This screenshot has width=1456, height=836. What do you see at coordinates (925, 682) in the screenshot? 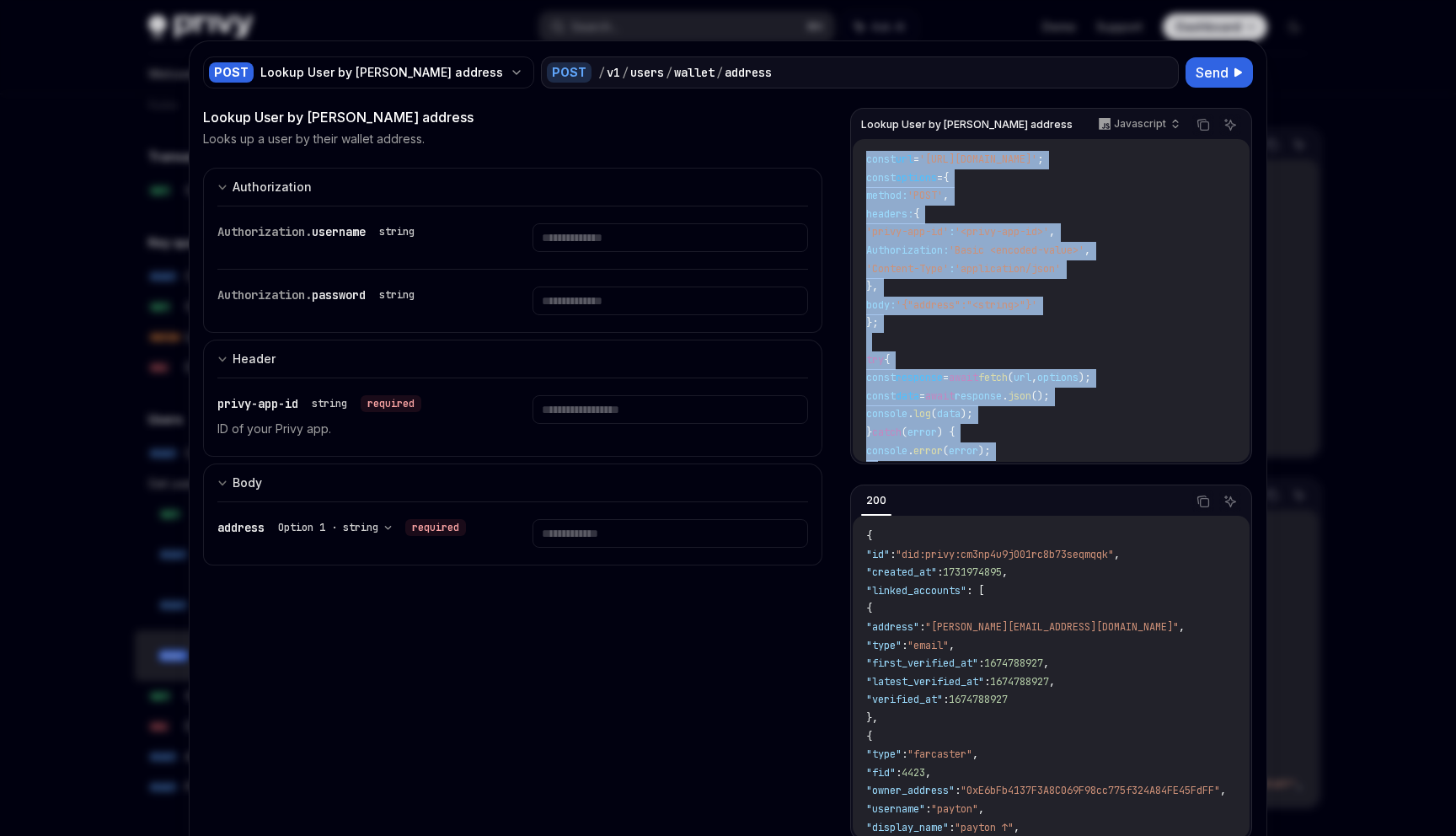
I see `span: "latest_verified_at"` at bounding box center [925, 682].